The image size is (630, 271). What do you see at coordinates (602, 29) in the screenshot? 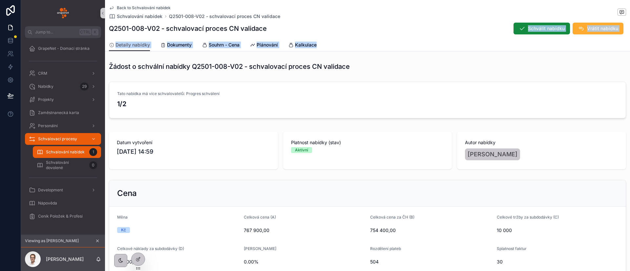
I see `span: Vrátit nabídku` at bounding box center [602, 29].